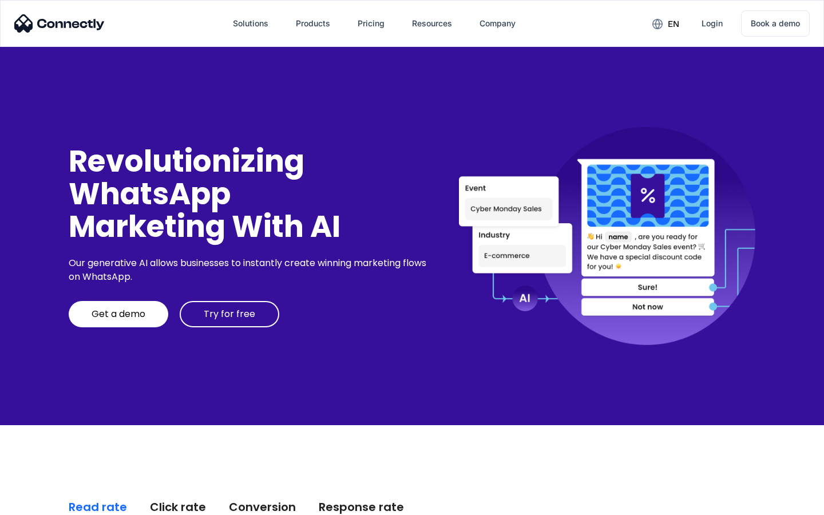 The width and height of the screenshot is (824, 515). What do you see at coordinates (673, 24) in the screenshot?
I see `div: en` at bounding box center [673, 24].